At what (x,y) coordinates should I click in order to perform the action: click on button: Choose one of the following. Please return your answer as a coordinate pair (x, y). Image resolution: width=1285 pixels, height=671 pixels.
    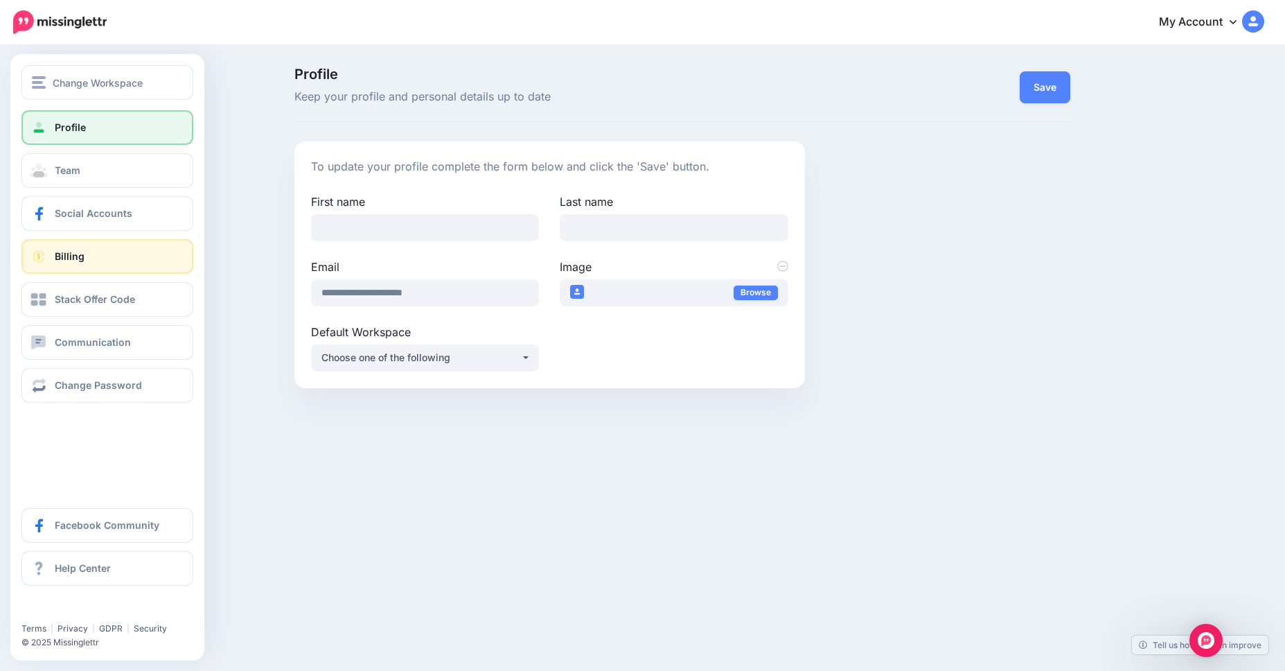
    Looking at the image, I should click on (425, 357).